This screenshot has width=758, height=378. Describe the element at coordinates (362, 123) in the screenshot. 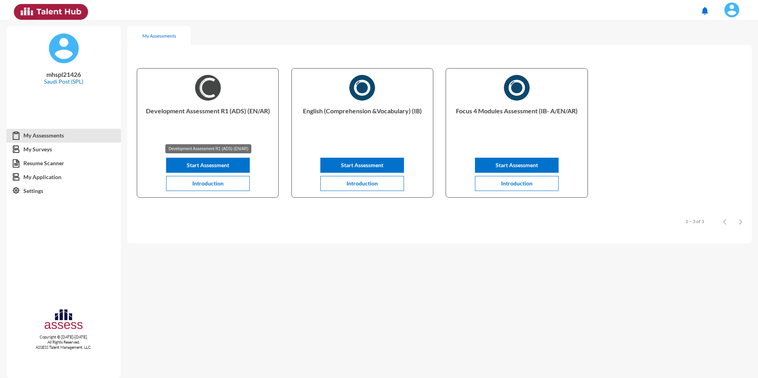

I see `p: English (Comprehension &Vocabulary) (IB)` at that location.